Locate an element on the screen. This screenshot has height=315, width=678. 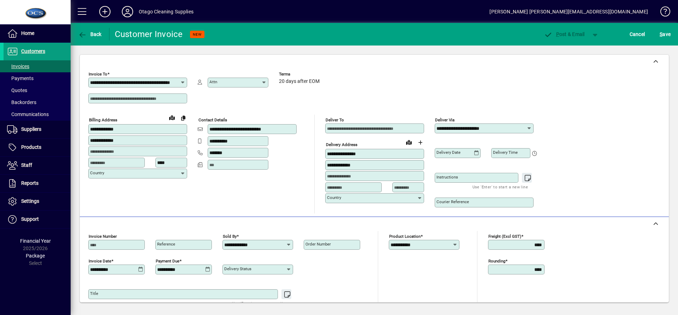
span: Products is located at coordinates (31, 147).